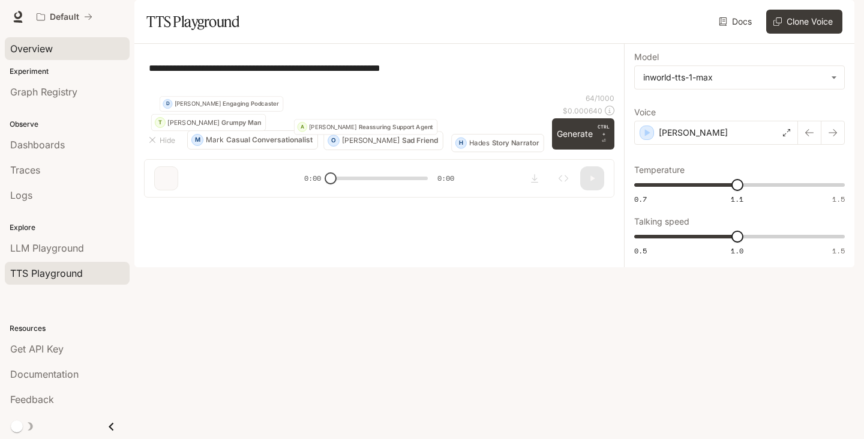  I want to click on p: Mark, so click(215, 140).